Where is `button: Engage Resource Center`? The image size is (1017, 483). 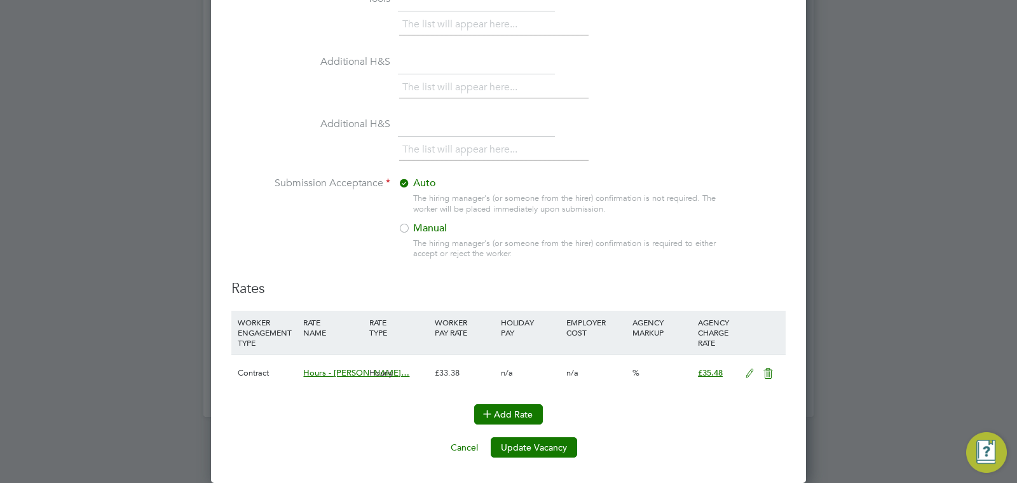
button: Engage Resource Center is located at coordinates (987, 453).